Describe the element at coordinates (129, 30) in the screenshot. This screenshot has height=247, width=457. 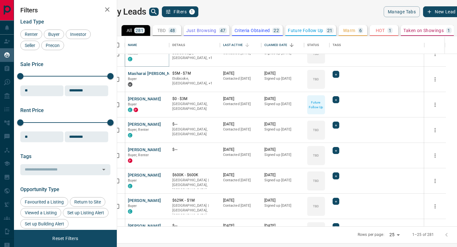
I see `p: All` at that location.